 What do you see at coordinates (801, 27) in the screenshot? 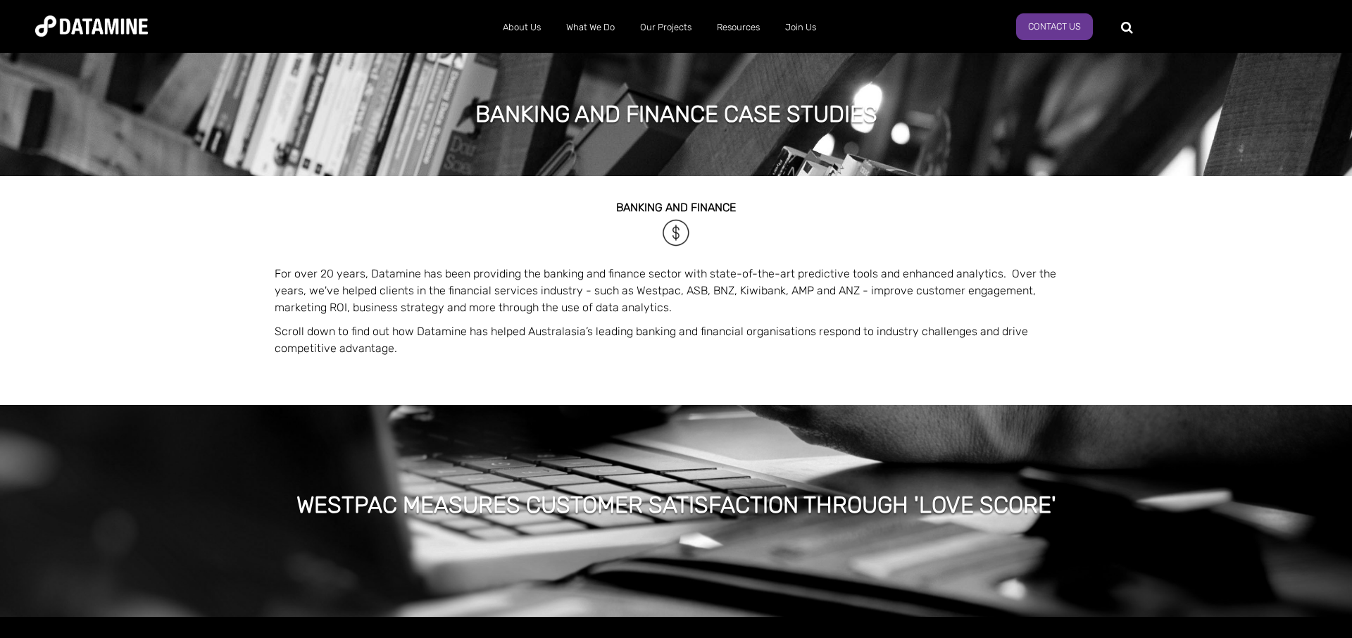
I see `a: Join Us` at bounding box center [801, 27].